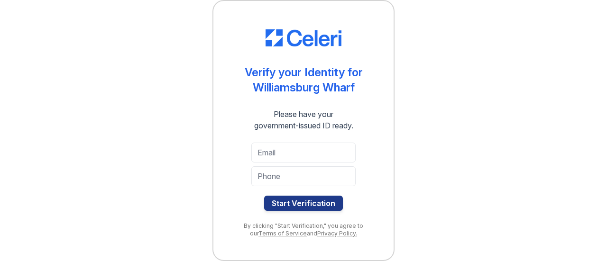  I want to click on div: By clicking "Start Verification," you agree to our and, so click(303, 230).